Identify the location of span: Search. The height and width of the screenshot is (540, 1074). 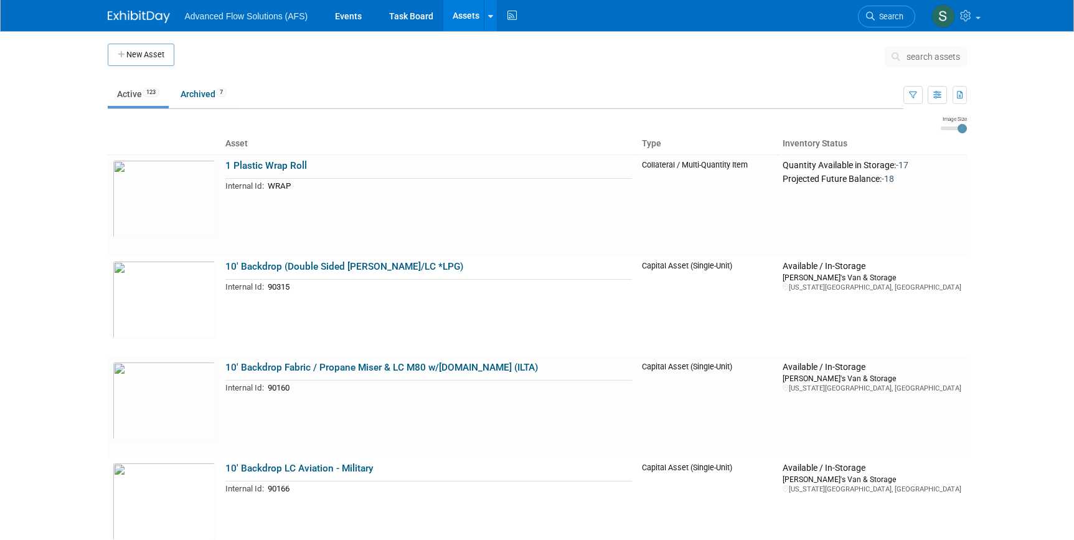
(889, 16).